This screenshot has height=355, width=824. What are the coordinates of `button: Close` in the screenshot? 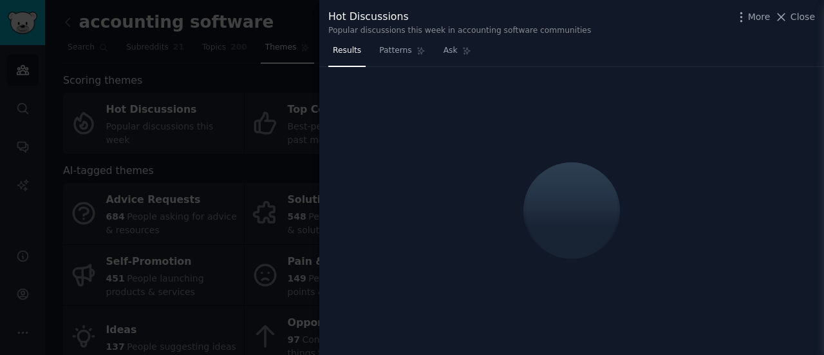 It's located at (794, 17).